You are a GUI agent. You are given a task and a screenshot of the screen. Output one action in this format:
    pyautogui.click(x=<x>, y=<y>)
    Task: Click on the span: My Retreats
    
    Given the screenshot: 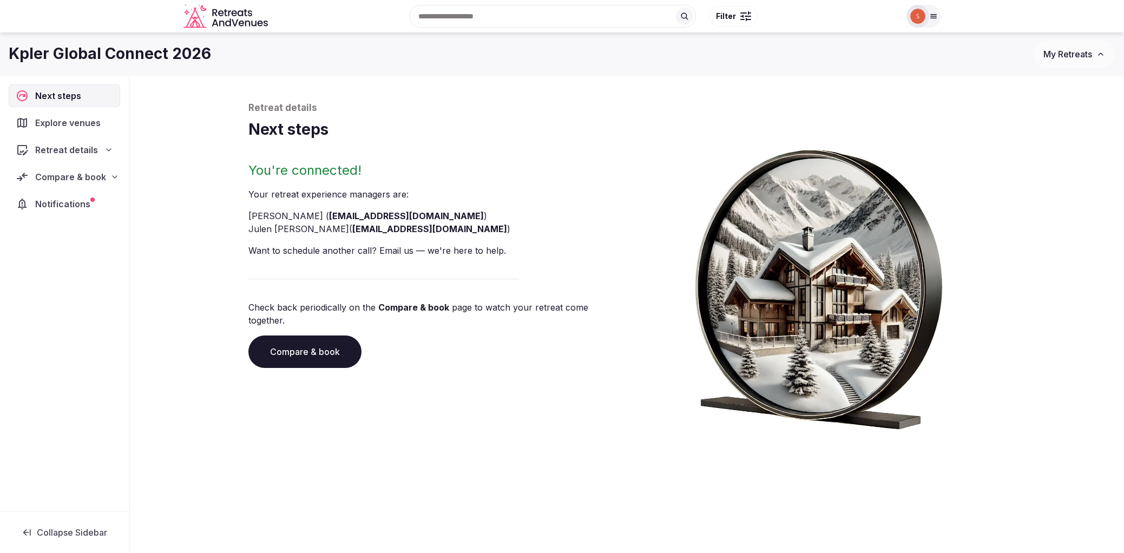 What is the action you would take?
    pyautogui.click(x=1067, y=54)
    